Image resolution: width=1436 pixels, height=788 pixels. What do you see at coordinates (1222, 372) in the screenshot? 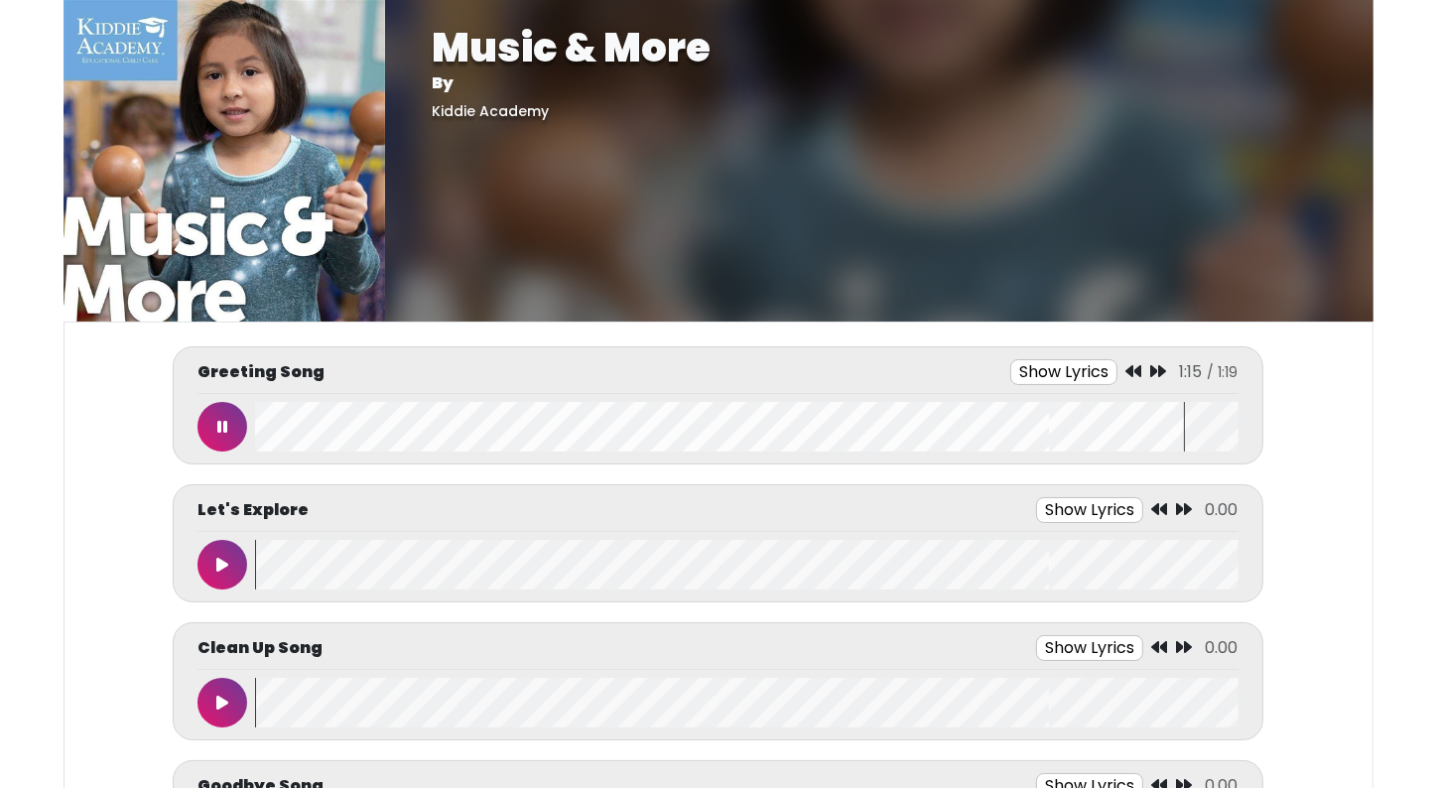
I see `span: / 1:19` at bounding box center [1222, 372].